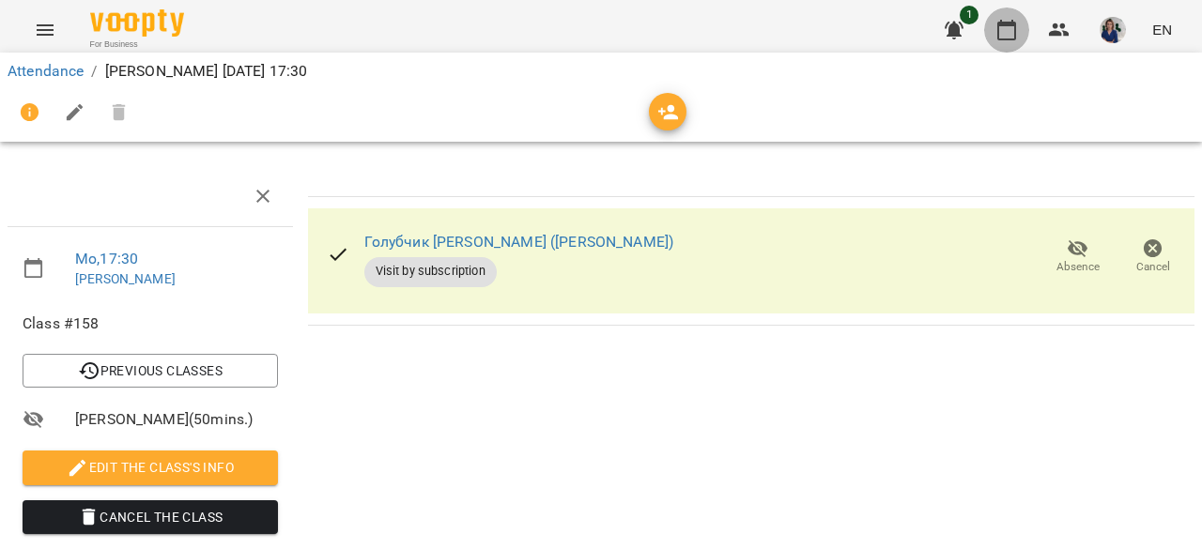 This screenshot has height=549, width=1202. What do you see at coordinates (150, 324) in the screenshot?
I see `span: Class #158` at bounding box center [150, 324].